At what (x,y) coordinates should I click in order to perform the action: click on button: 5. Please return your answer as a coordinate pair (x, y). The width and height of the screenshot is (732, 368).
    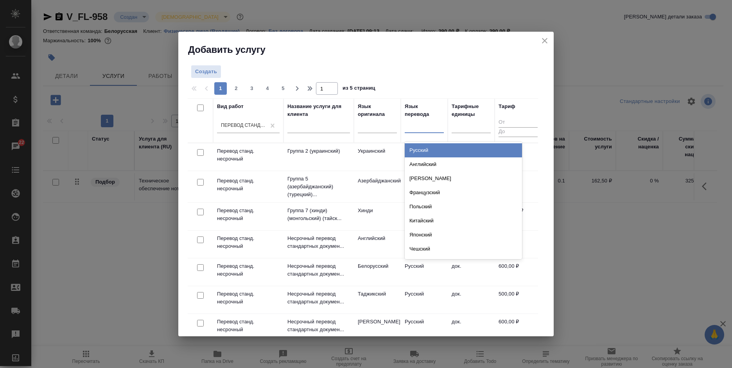
    Looking at the image, I should click on (283, 88).